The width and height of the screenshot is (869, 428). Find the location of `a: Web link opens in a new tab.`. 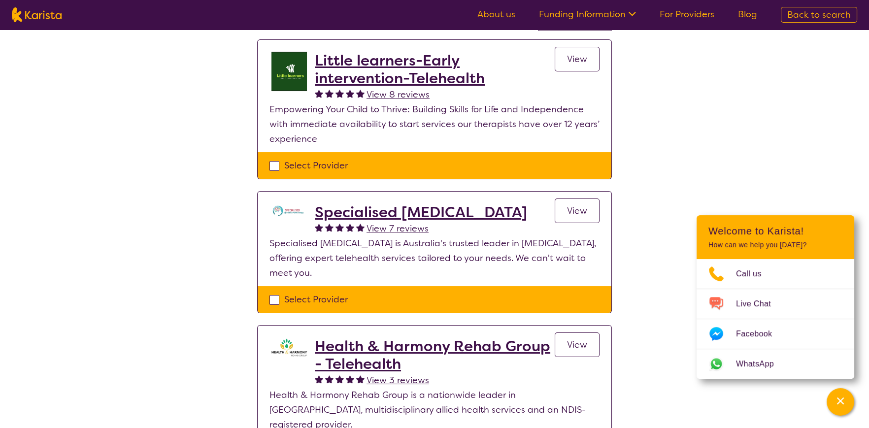

a: Web link opens in a new tab. is located at coordinates (775, 364).